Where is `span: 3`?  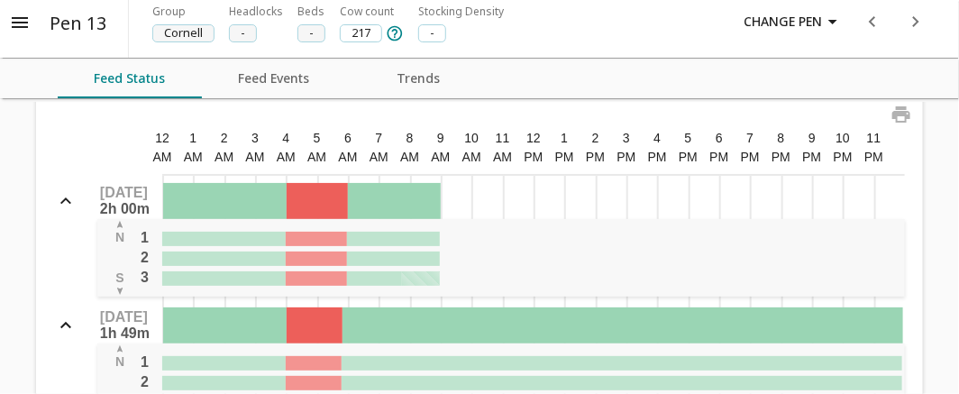
span: 3 is located at coordinates (144, 277).